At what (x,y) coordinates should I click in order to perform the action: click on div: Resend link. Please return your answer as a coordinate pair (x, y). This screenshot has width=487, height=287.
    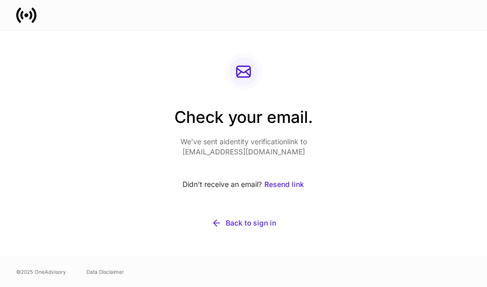
    Looking at the image, I should click on (284, 184).